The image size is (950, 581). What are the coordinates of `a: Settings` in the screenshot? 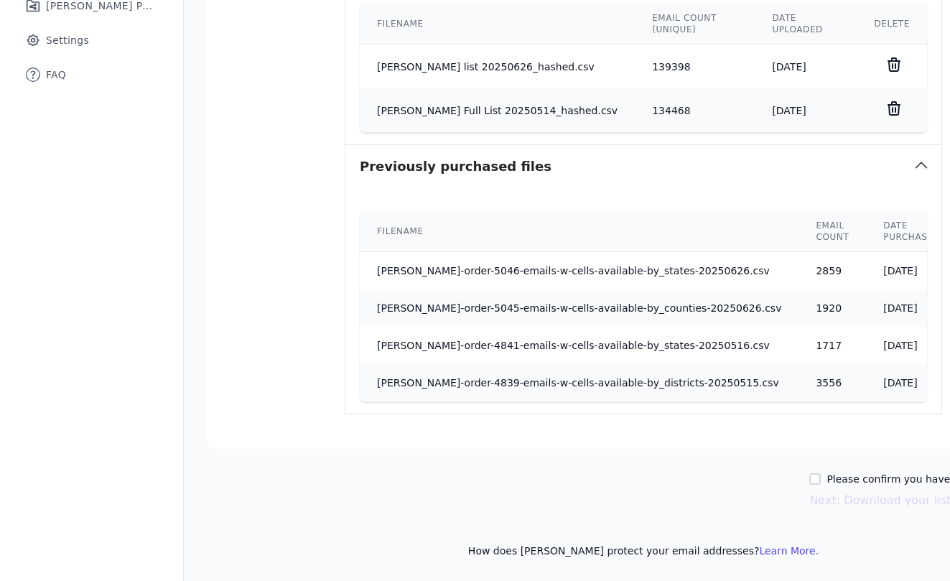 It's located at (91, 40).